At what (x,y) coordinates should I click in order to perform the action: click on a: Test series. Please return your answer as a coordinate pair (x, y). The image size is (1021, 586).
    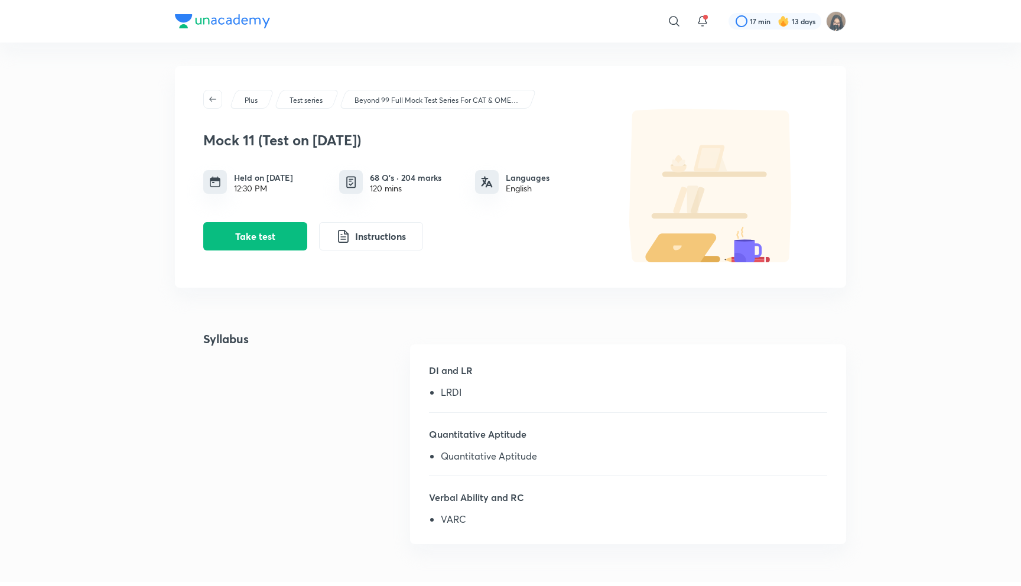
    Looking at the image, I should click on (306, 100).